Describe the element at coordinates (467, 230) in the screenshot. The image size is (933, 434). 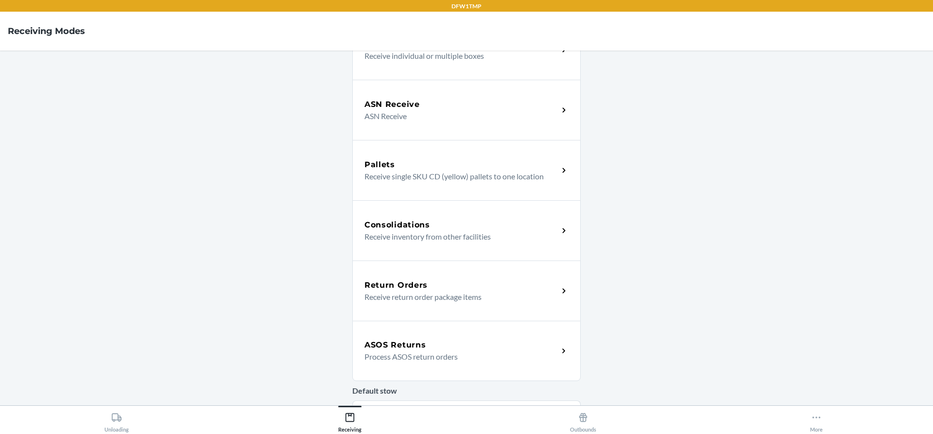
I see `a: ConsolidationsReceive inventory from other facilities` at that location.